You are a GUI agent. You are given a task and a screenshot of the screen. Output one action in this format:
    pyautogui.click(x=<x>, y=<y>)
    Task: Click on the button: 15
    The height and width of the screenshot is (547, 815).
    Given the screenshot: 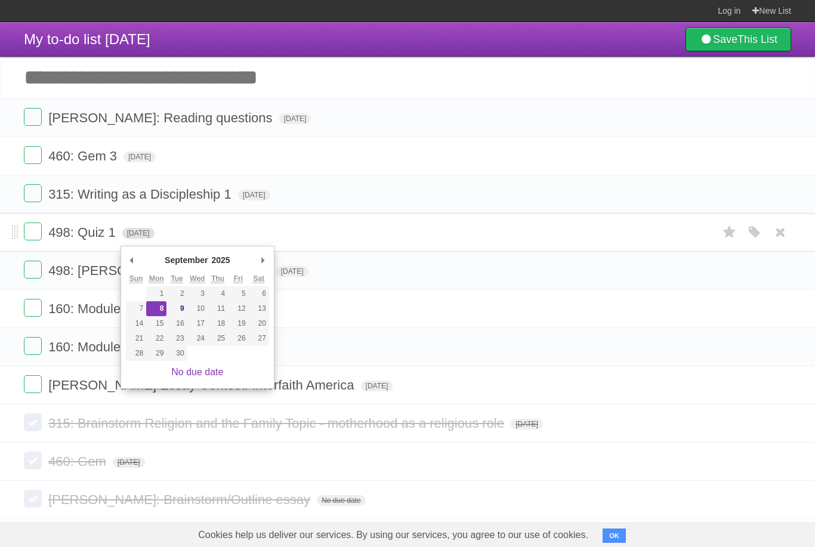 What is the action you would take?
    pyautogui.click(x=156, y=324)
    